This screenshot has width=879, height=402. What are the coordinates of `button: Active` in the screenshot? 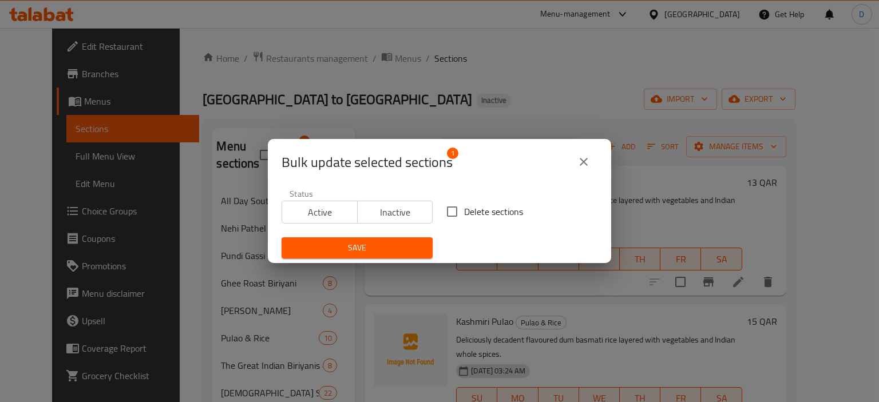 It's located at (319, 212).